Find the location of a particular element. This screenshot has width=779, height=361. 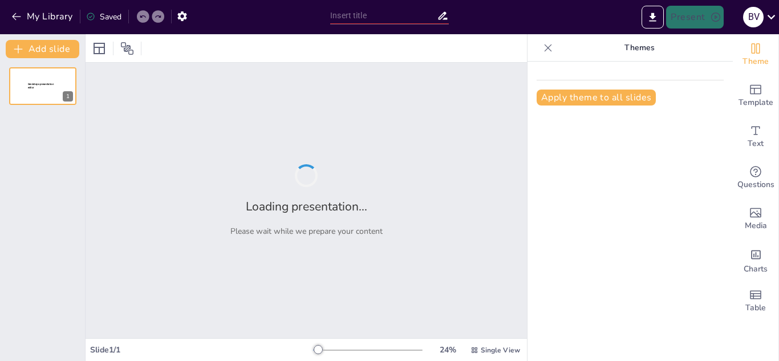

button: B V is located at coordinates (754, 17).